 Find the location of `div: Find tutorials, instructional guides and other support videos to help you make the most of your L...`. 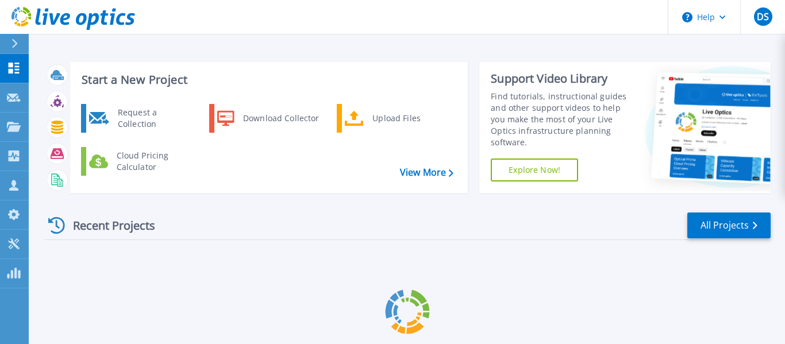

div: Find tutorials, instructional guides and other support videos to help you make the most of your L... is located at coordinates (563, 119).